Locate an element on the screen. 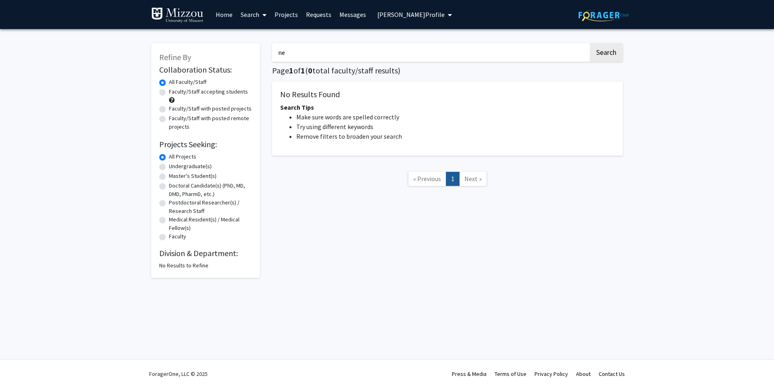  a: 1 is located at coordinates (453, 179).